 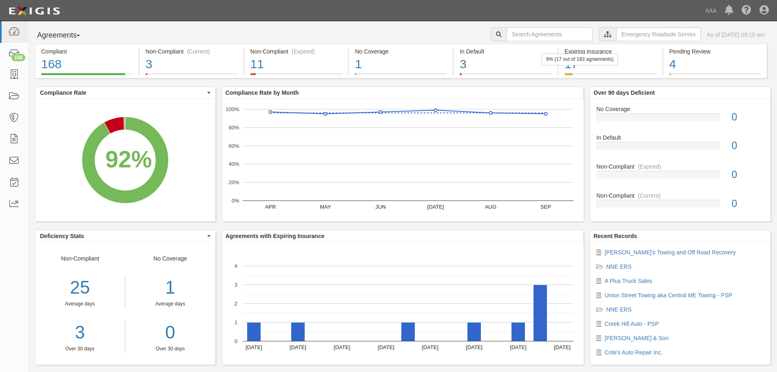 I want to click on div: 11, so click(x=296, y=64).